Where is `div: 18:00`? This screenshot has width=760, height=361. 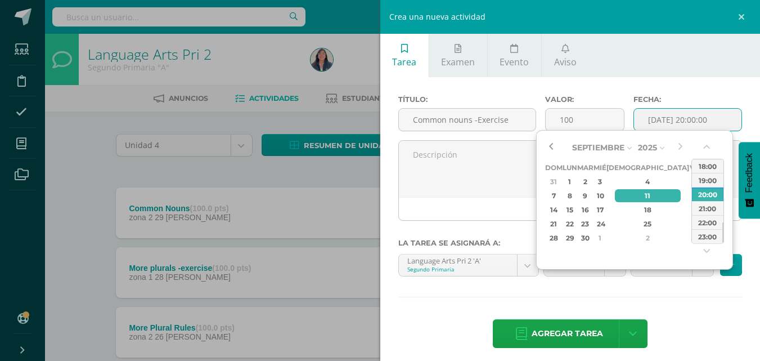
div: 18:00 is located at coordinates (708, 165).